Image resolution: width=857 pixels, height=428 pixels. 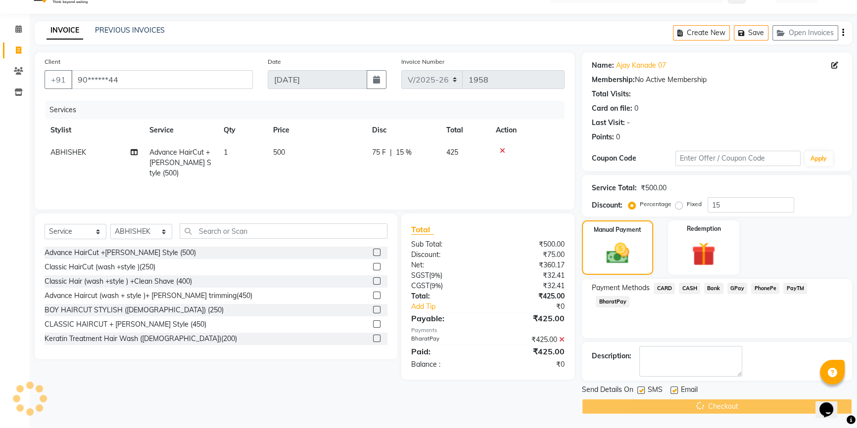 What do you see at coordinates (655, 391) in the screenshot?
I see `span: SMS` at bounding box center [655, 391].